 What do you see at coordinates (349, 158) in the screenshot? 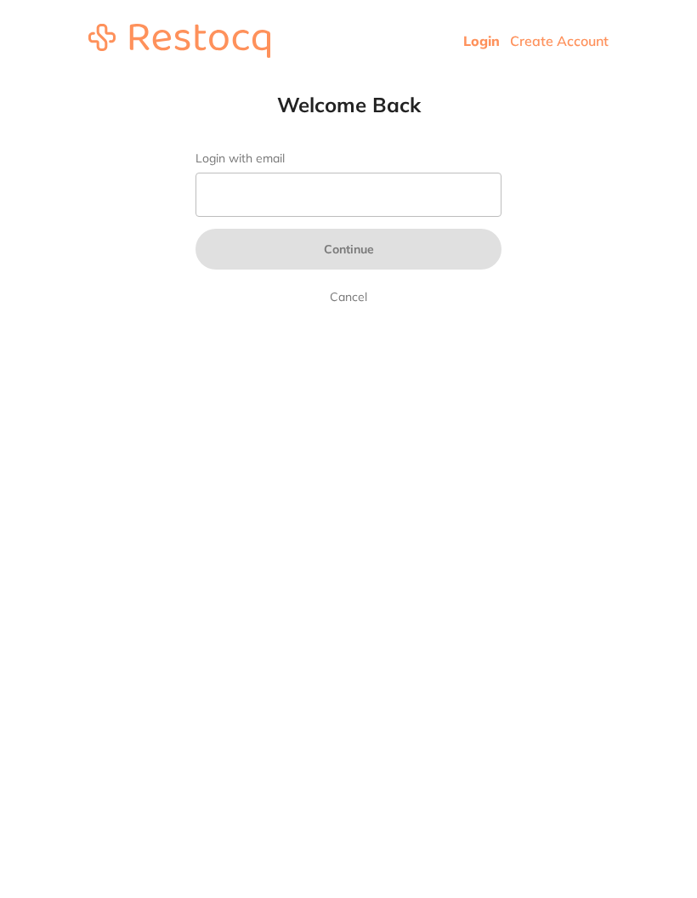
I see `label: Login with email` at bounding box center [349, 158].